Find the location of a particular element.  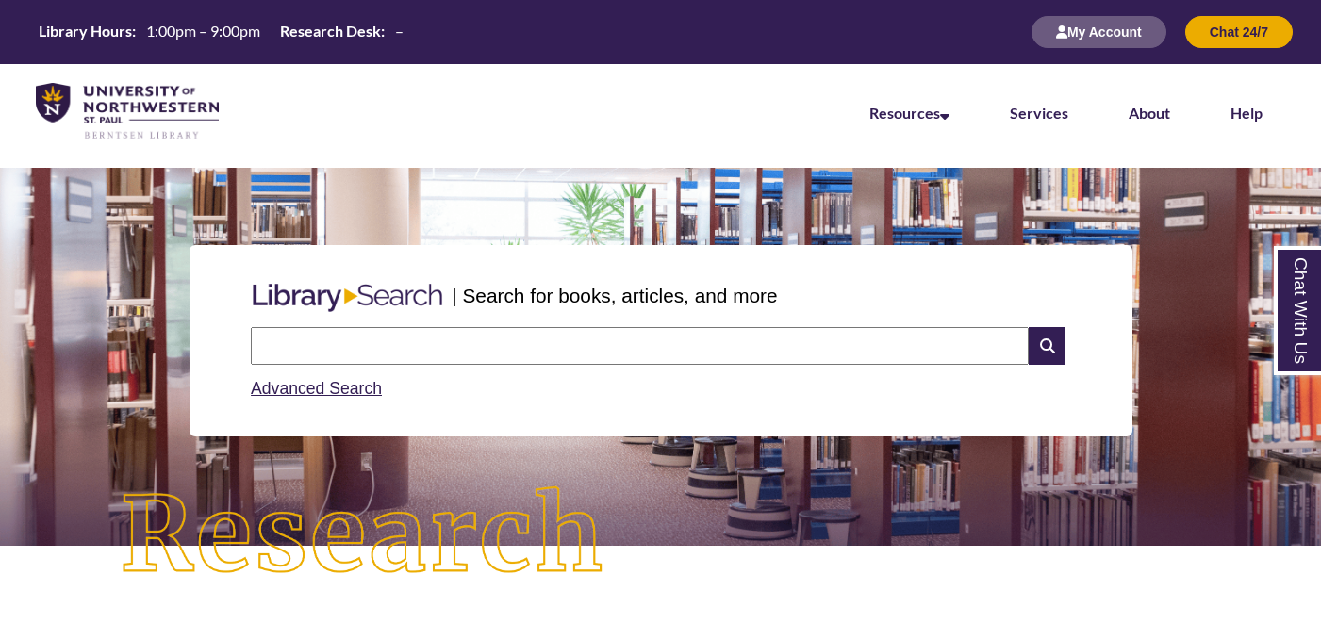

p: | Search for books, articles, and more is located at coordinates (614, 295).